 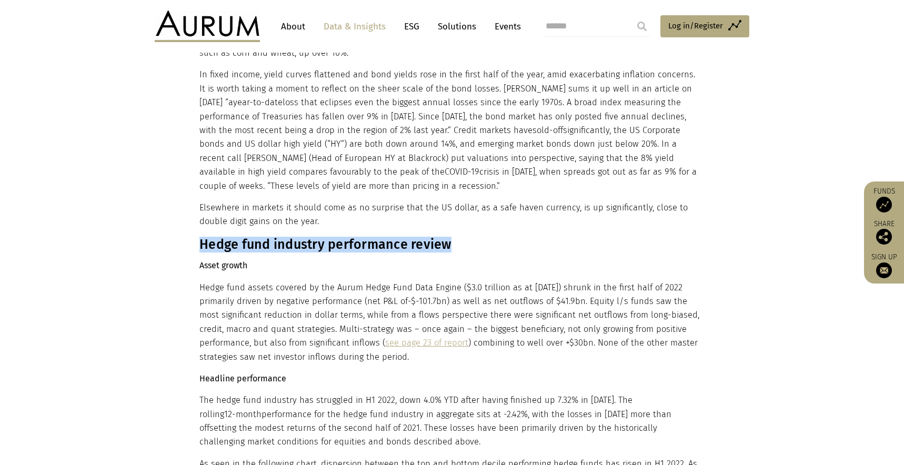 What do you see at coordinates (884, 237) in the screenshot?
I see `img: Share this post` at bounding box center [884, 237].